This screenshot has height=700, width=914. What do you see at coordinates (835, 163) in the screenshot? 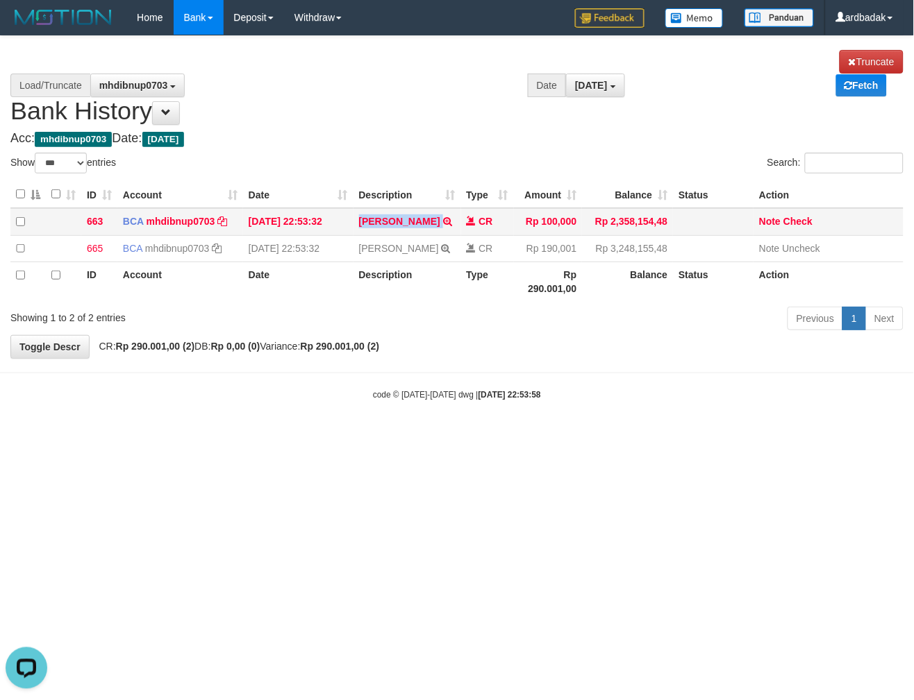
I see `label: Search:` at bounding box center [835, 163].